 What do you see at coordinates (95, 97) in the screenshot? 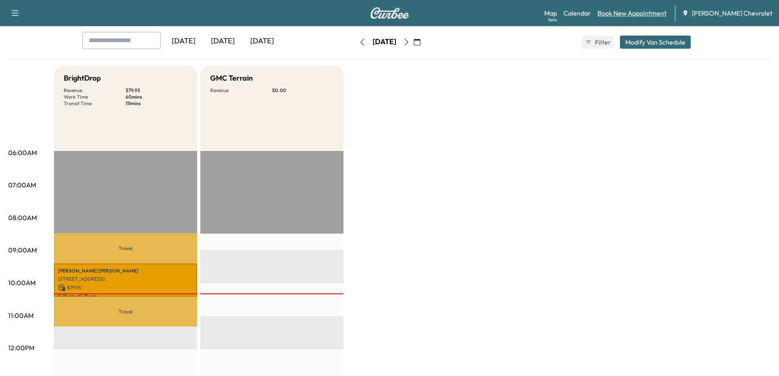
I see `p: Work Time` at bounding box center [95, 97].